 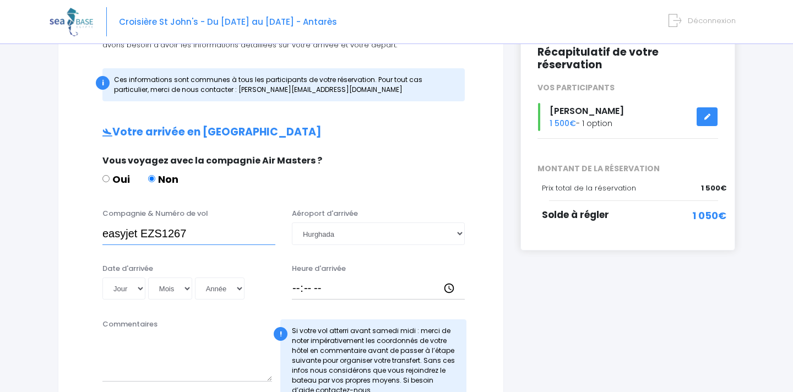 I want to click on input: Oui, so click(x=106, y=179).